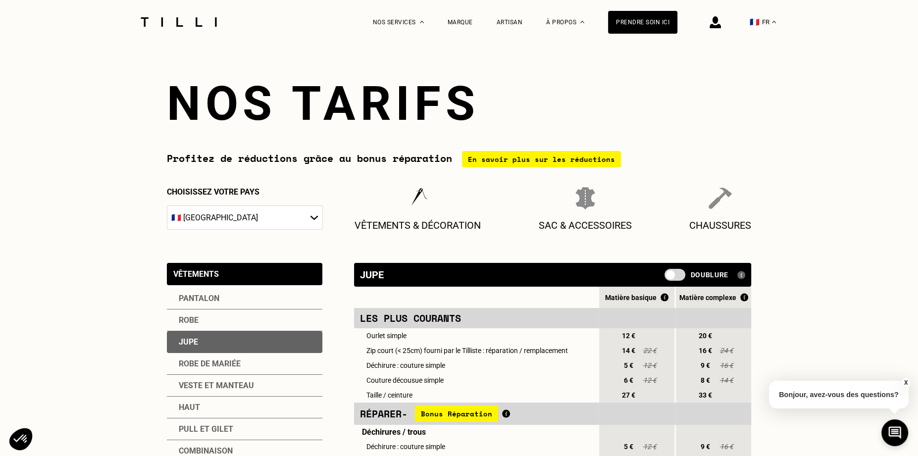 This screenshot has height=456, width=918. Describe the element at coordinates (705, 395) in the screenshot. I see `span: 33 €` at that location.